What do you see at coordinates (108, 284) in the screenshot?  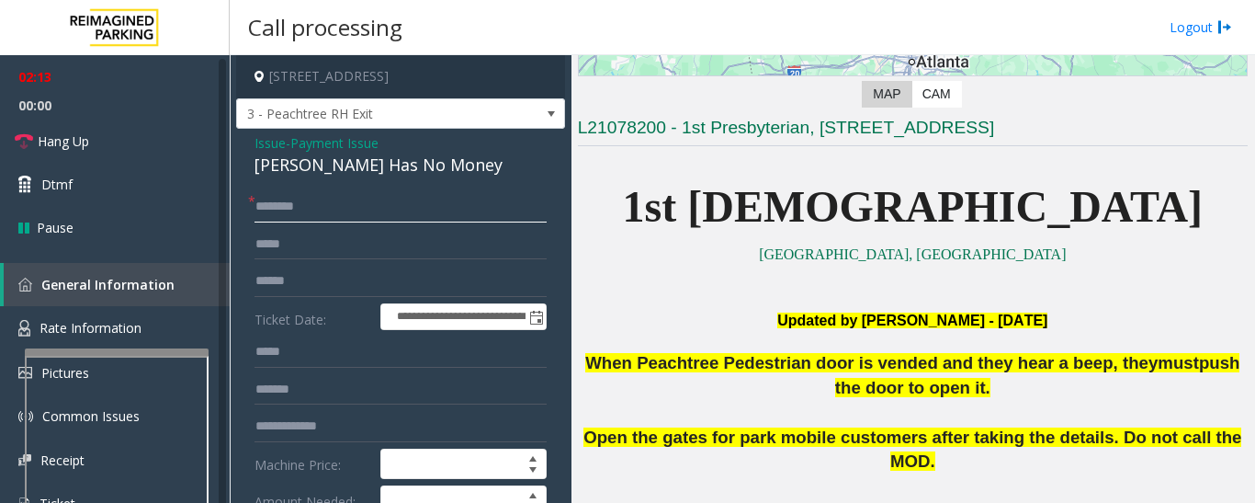 I see `span: General Information` at bounding box center [108, 284].